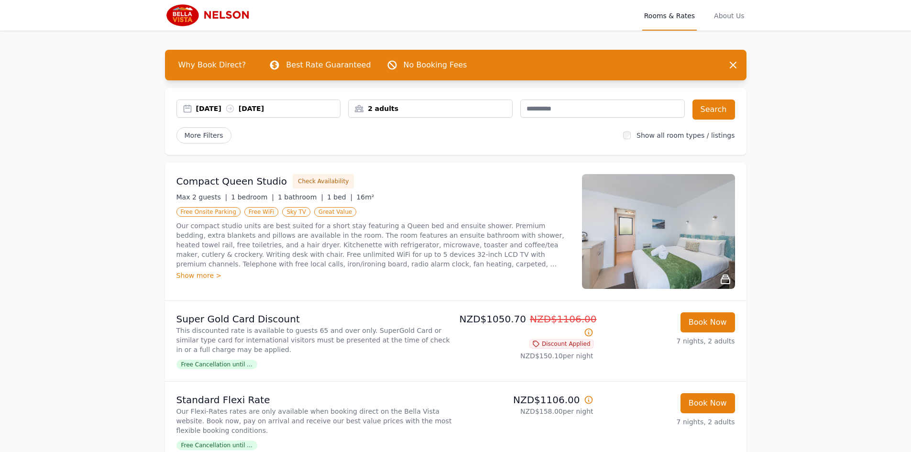 The image size is (911, 452). Describe the element at coordinates (527, 411) in the screenshot. I see `p: NZD$158.00 per night` at that location.